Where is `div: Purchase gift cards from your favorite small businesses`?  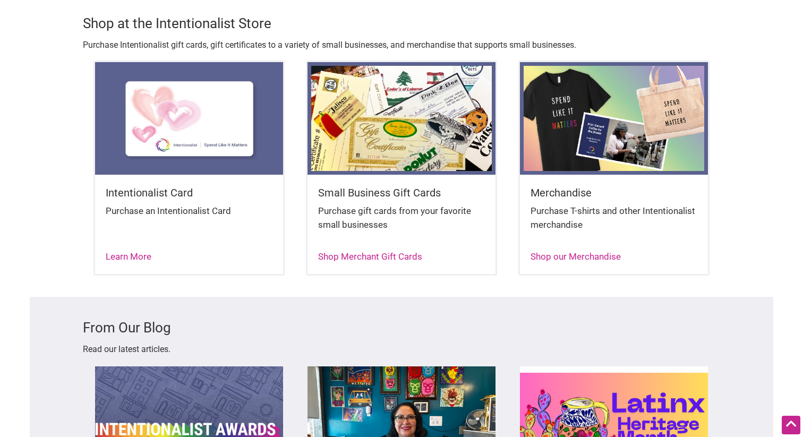 div: Purchase gift cards from your favorite small businesses is located at coordinates (402, 223).